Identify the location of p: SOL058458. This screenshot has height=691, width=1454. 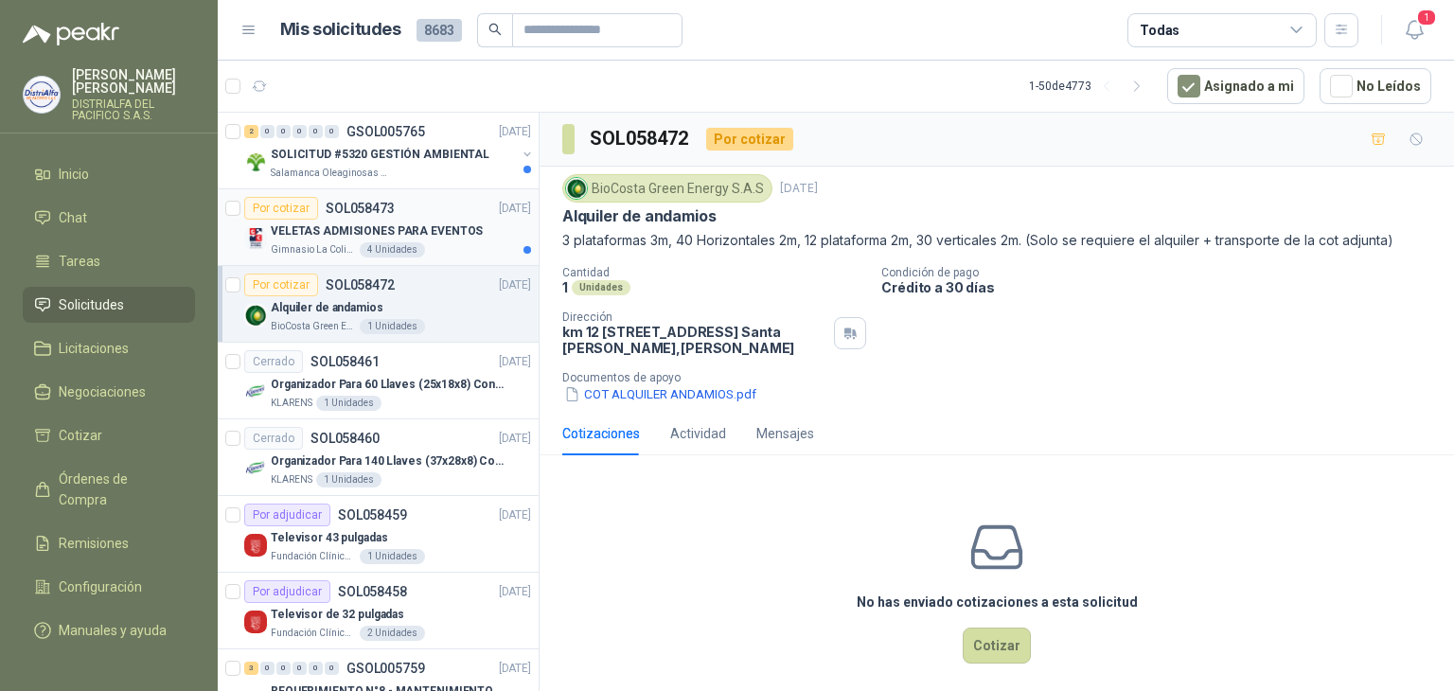
(372, 592).